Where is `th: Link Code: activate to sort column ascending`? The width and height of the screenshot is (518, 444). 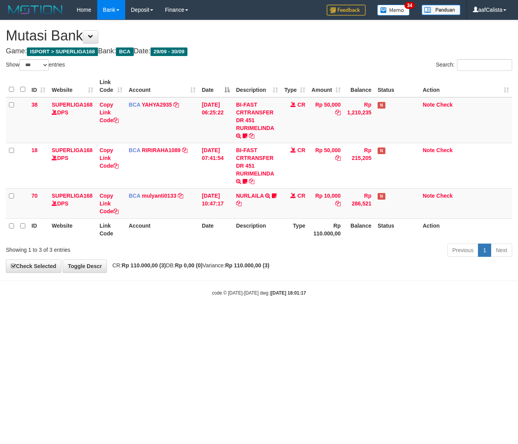 th: Link Code: activate to sort column ascending is located at coordinates (111, 86).